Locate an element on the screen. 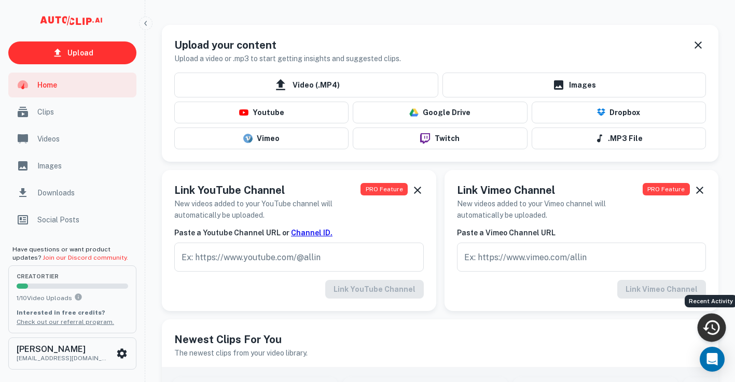 The height and width of the screenshot is (382, 735). button: Twitch is located at coordinates (440, 139).